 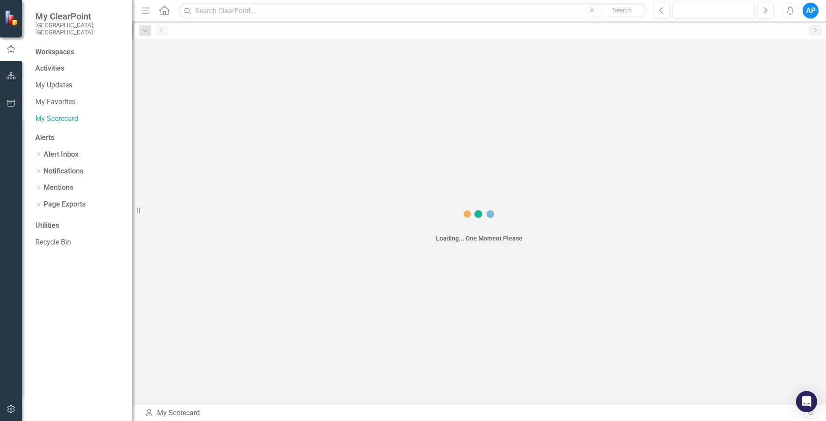 What do you see at coordinates (623, 11) in the screenshot?
I see `button: Search` at bounding box center [623, 11].